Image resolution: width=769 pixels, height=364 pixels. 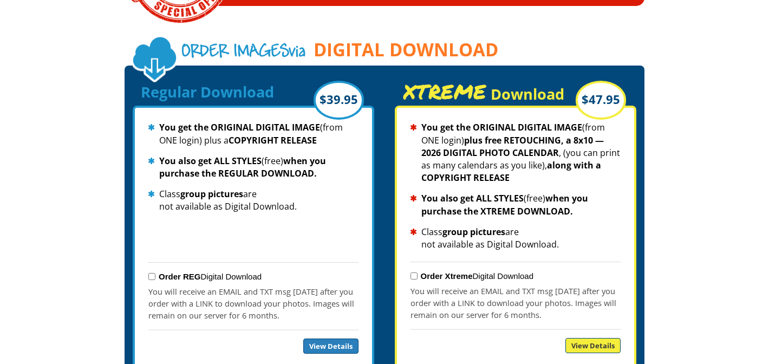 I want to click on strong: when you purchase the XTREME DOWNLOAD., so click(x=505, y=204).